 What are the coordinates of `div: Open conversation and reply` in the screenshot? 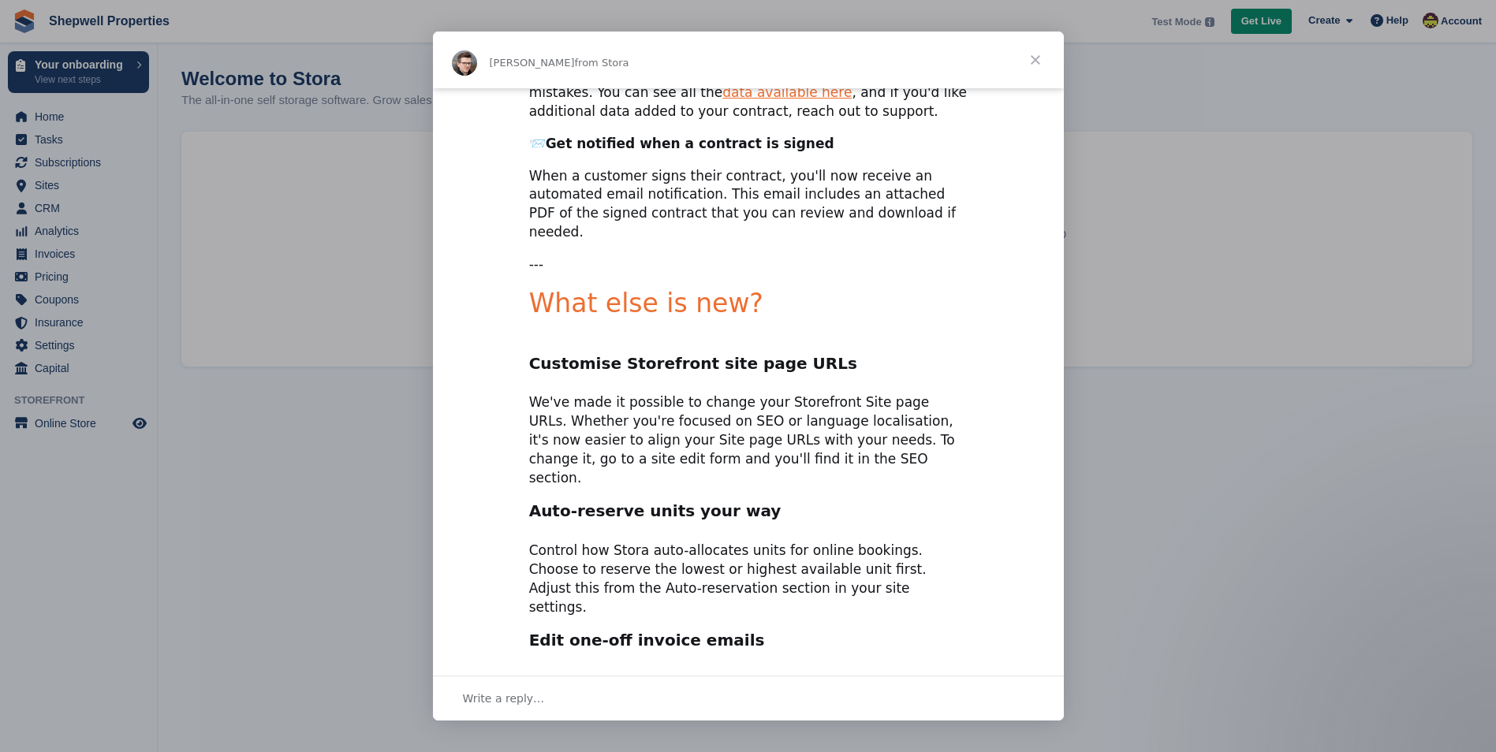 It's located at (748, 698).